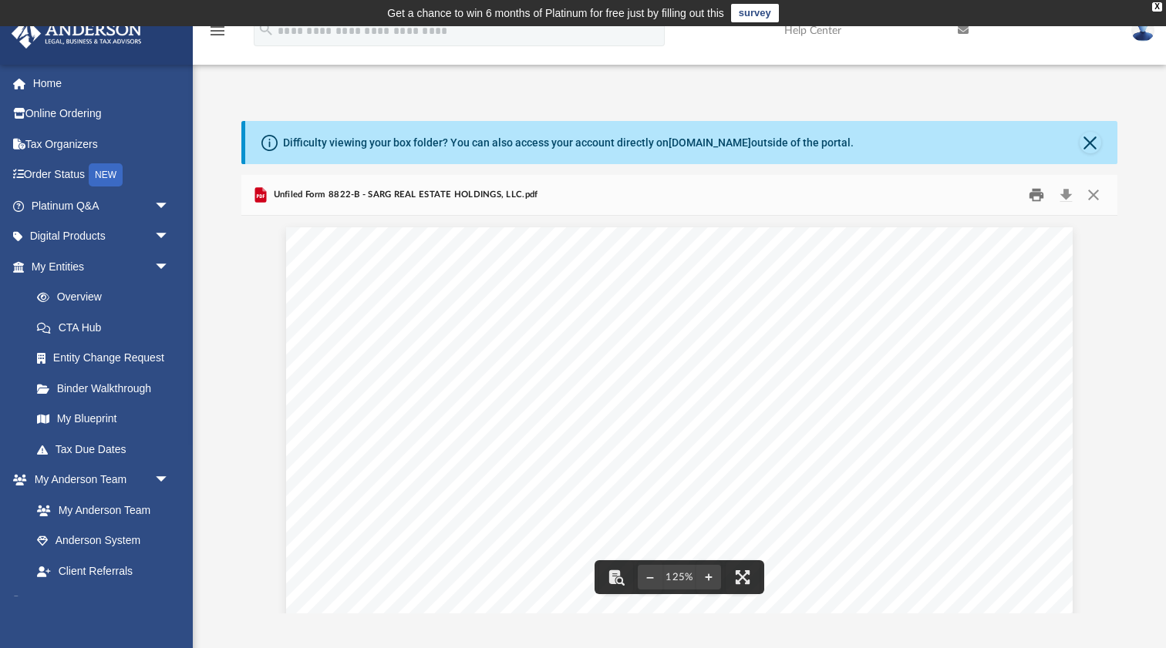 Image resolution: width=1166 pixels, height=648 pixels. I want to click on button: Print, so click(1037, 195).